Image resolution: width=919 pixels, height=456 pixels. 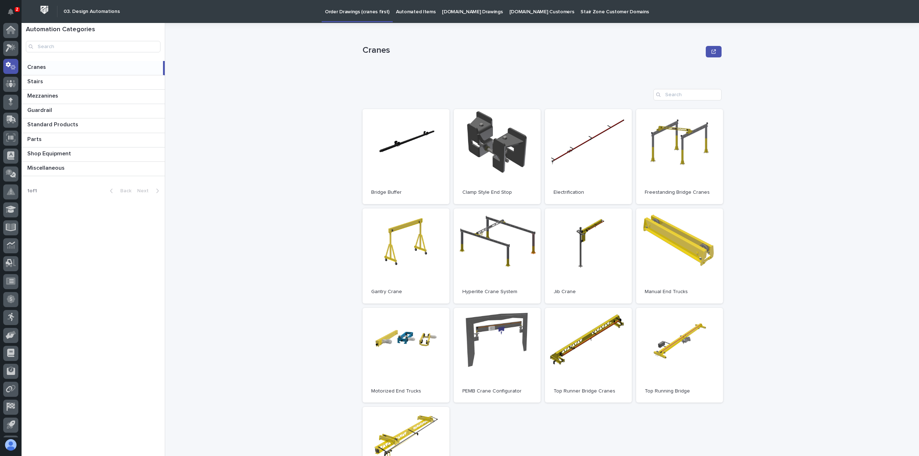 What do you see at coordinates (588, 192) in the screenshot?
I see `p: Electrification` at bounding box center [588, 192].